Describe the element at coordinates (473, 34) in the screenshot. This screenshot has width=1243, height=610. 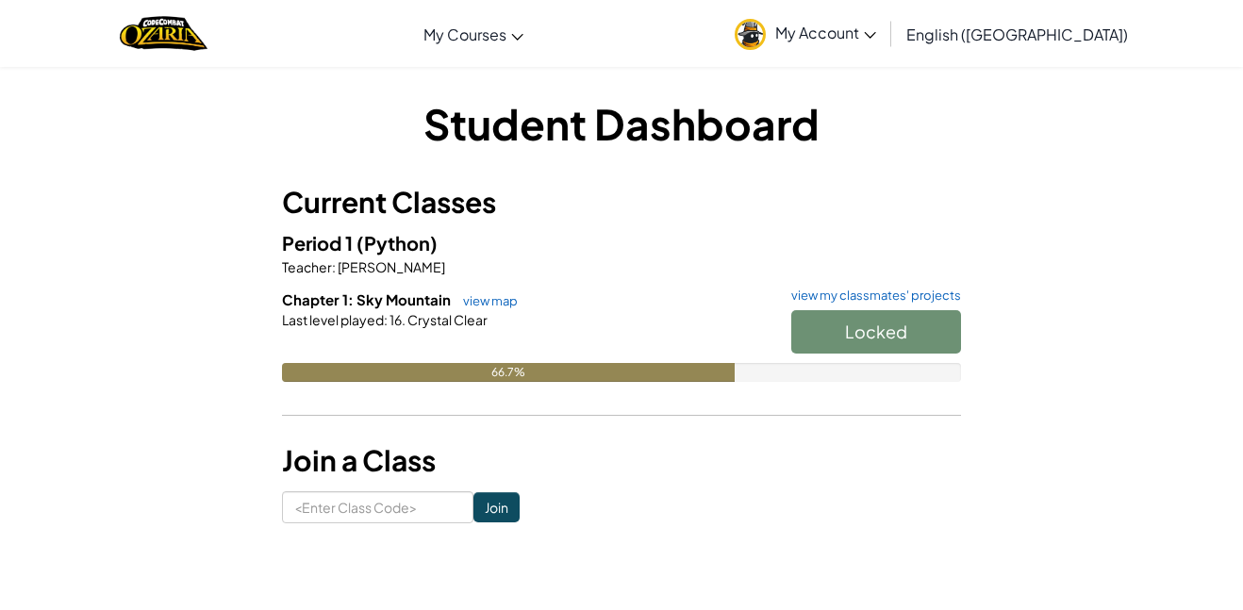
I see `a: My Courses` at that location.